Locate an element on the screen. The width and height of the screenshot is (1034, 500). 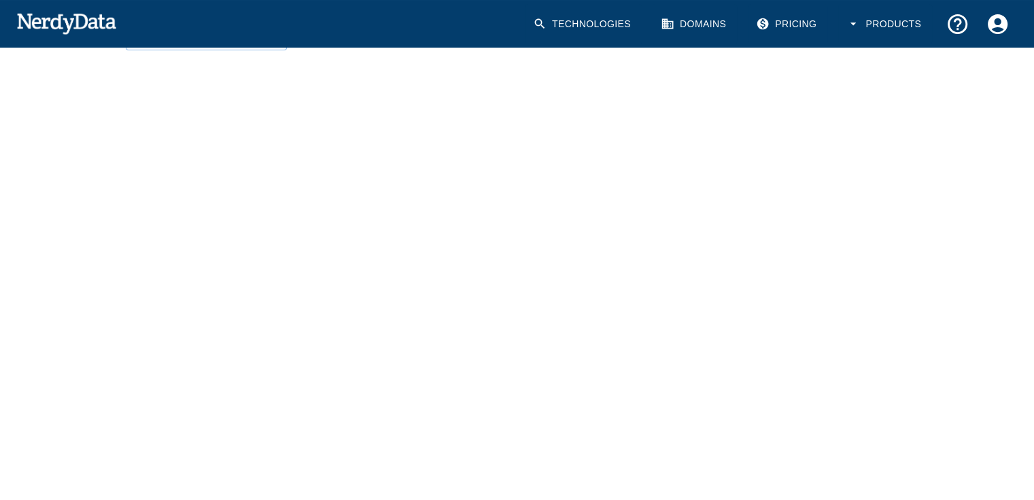
img: NerdyData.com is located at coordinates (66, 23).